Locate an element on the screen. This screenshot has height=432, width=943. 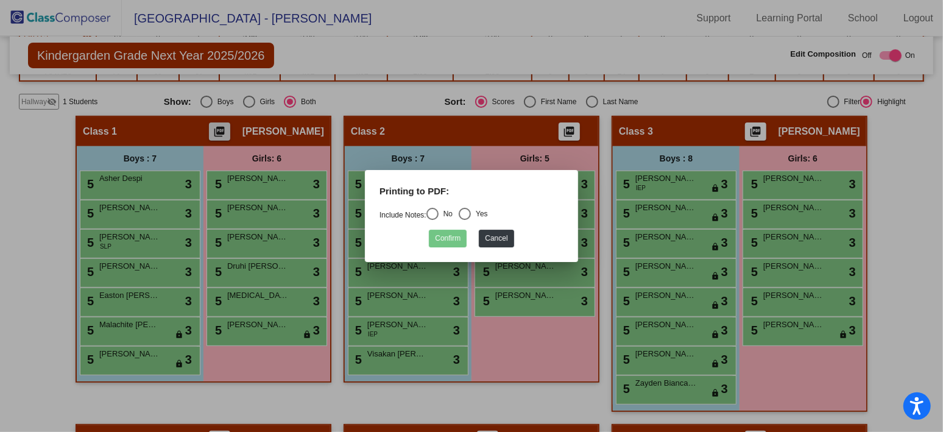
button: Confirm is located at coordinates (448, 238).